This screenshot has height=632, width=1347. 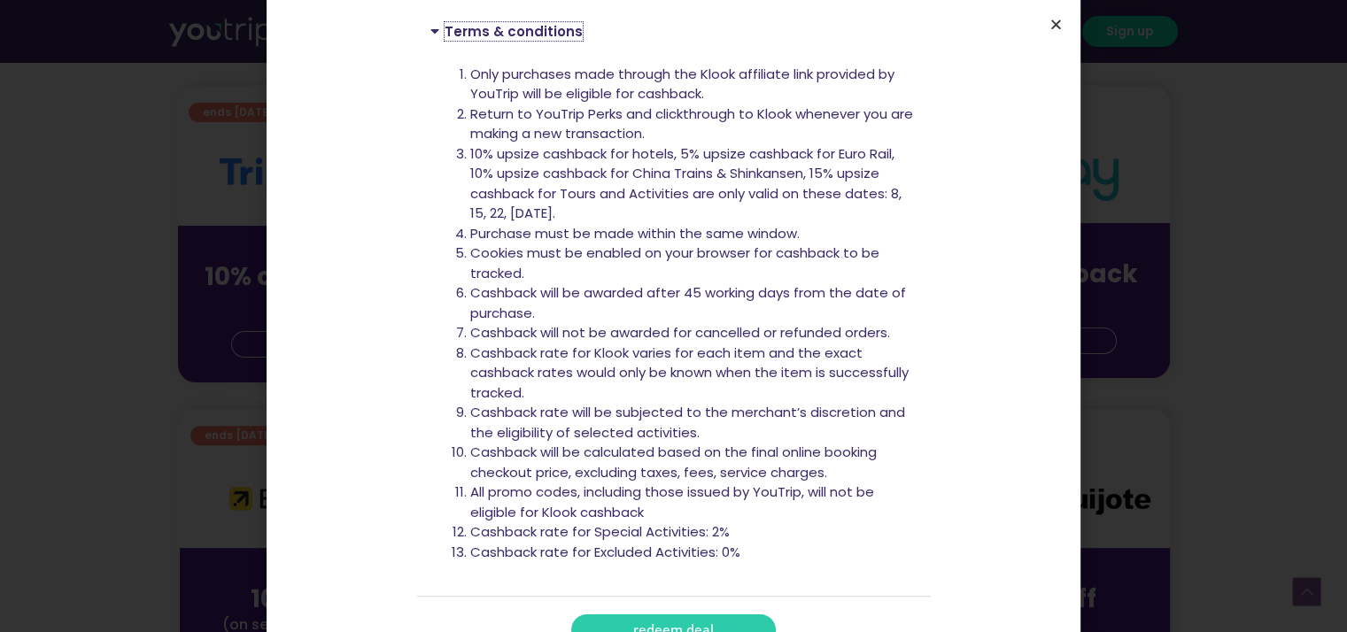 I want to click on span: All promo codes, including those issued by YouTrip, will not be eligible for Klook cashback, so click(x=672, y=502).